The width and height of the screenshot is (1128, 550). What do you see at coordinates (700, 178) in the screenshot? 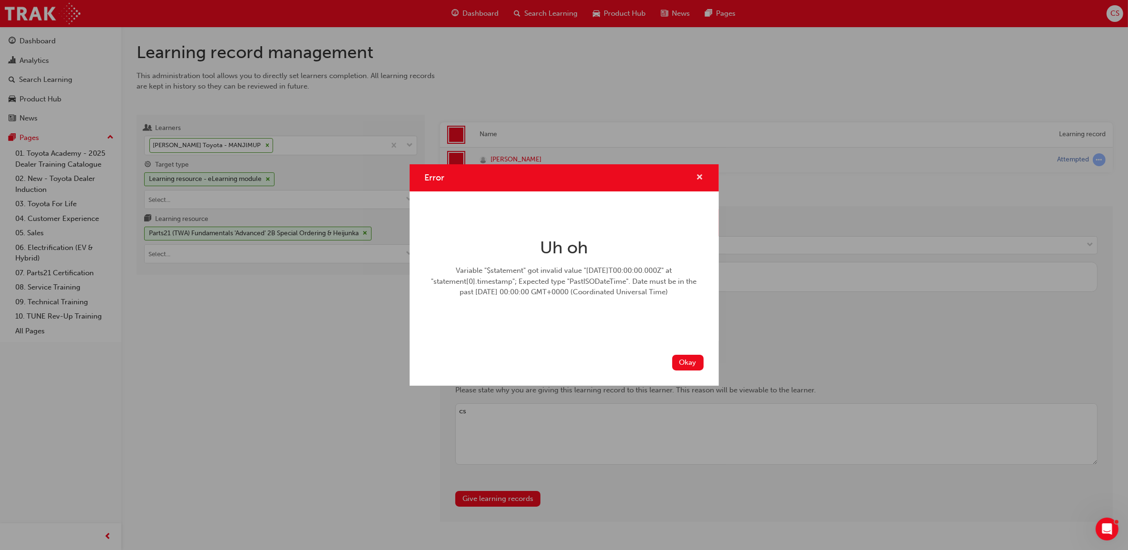
I see `span: cross-icon` at bounding box center [700, 178].